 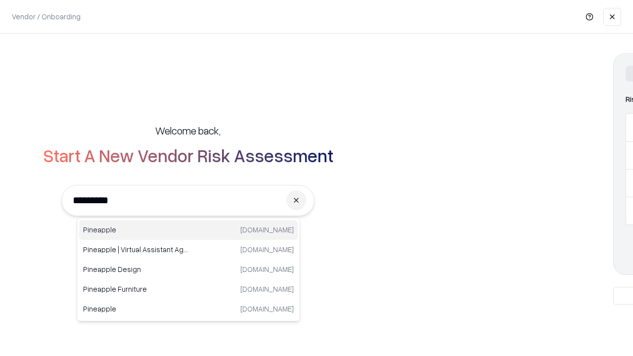 What do you see at coordinates (188, 131) in the screenshot?
I see `h5: Welcome back,` at bounding box center [188, 131].